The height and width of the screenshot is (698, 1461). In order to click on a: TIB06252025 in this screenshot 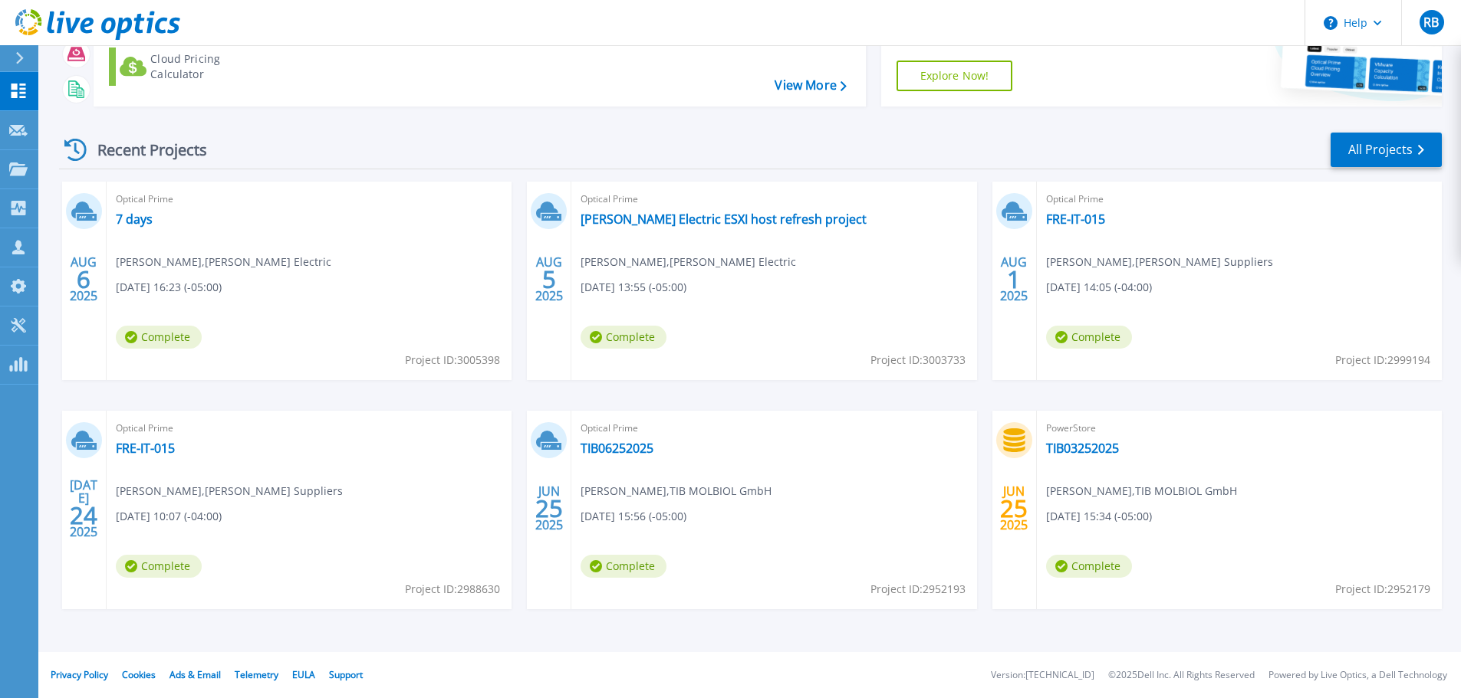, I will do `click(616, 449)`.